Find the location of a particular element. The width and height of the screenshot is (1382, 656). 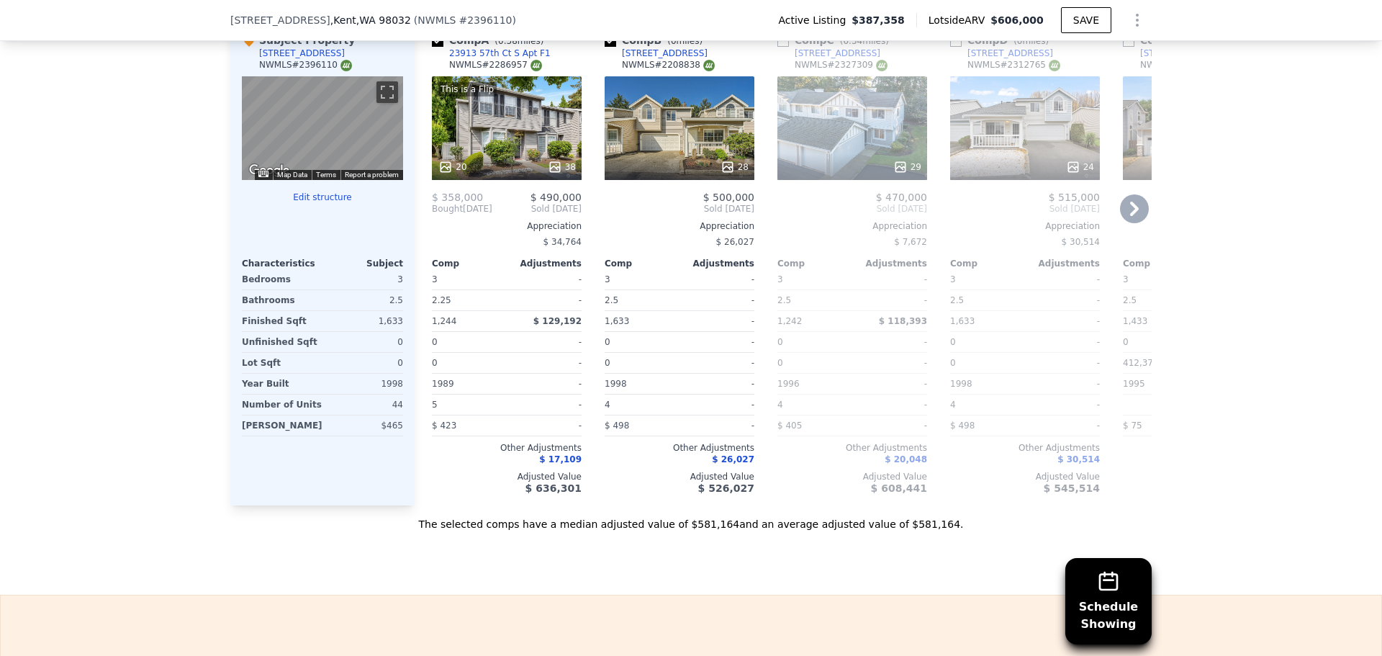

div: 38 is located at coordinates (562, 167).